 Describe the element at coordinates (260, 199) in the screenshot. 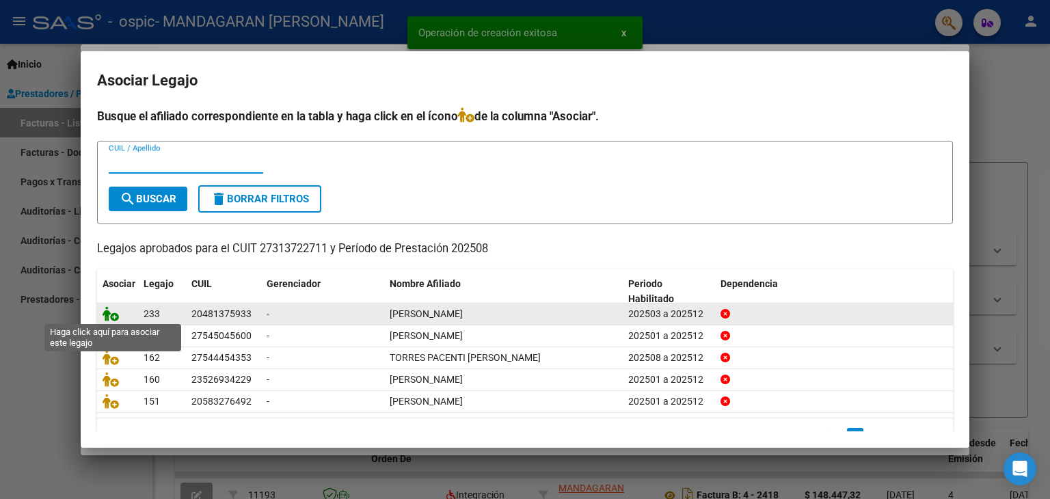

I see `button: Borrar Filtros` at that location.